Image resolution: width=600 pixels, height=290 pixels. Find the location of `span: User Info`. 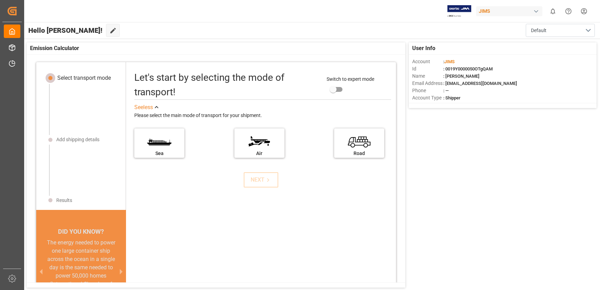

span: User Info is located at coordinates (424, 48).